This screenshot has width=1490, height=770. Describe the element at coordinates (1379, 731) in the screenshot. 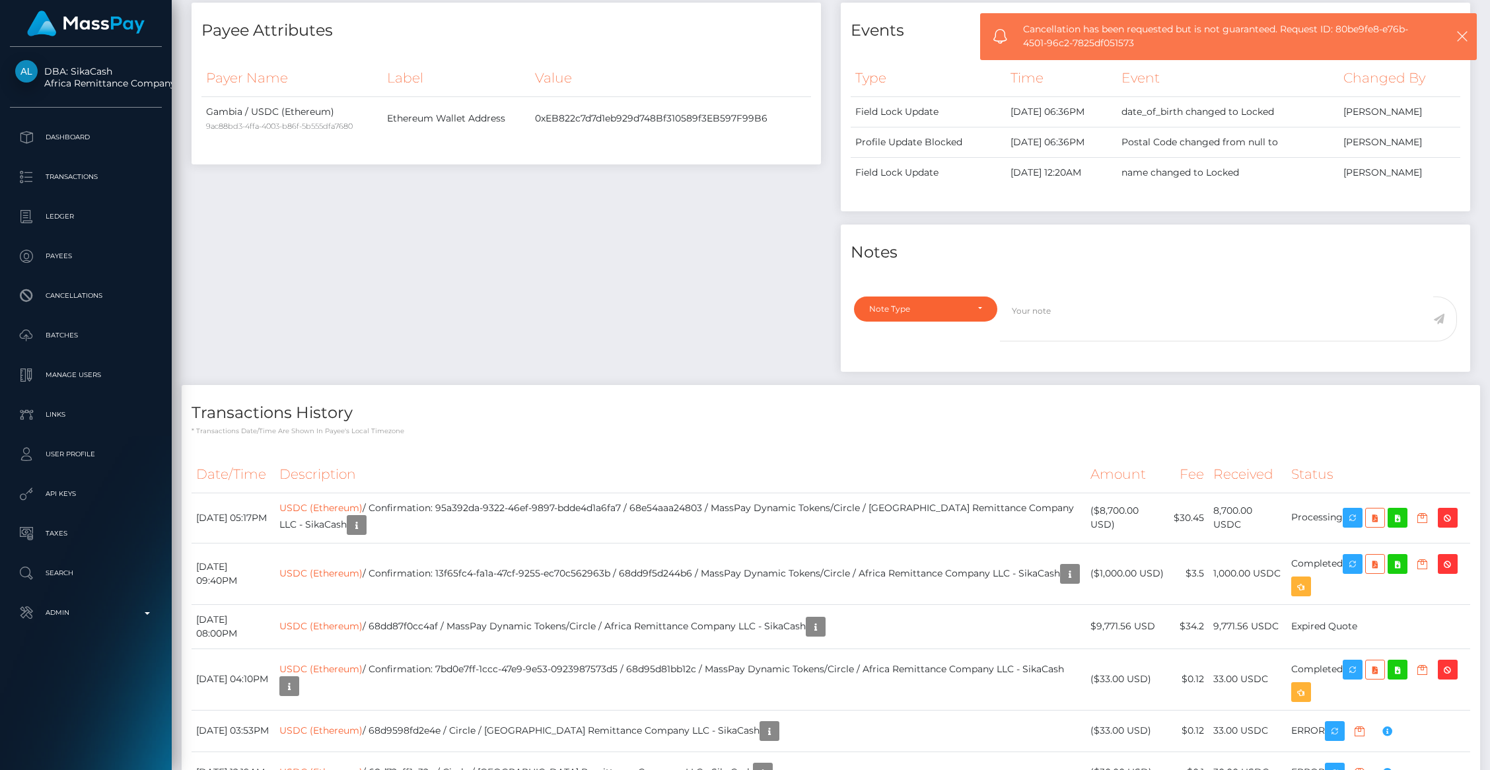

I see `td: ERROR` at that location.